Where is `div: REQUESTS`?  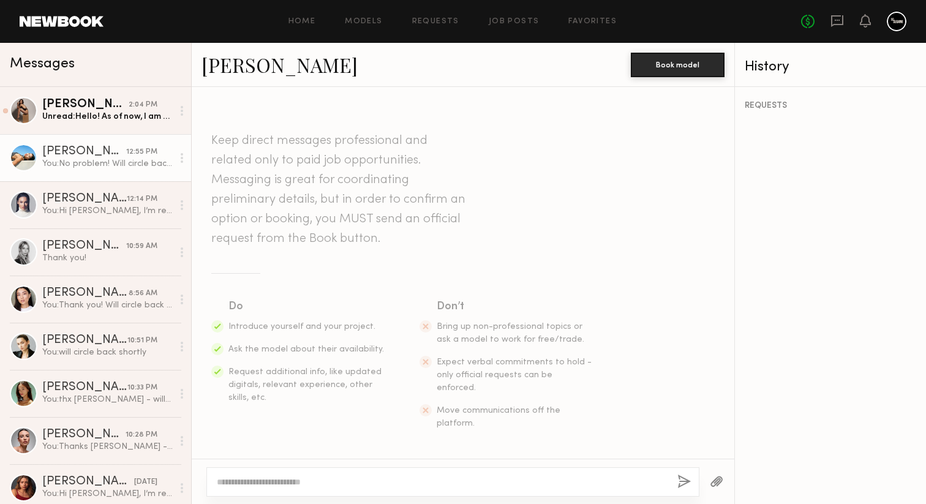
div: REQUESTS is located at coordinates (830, 106).